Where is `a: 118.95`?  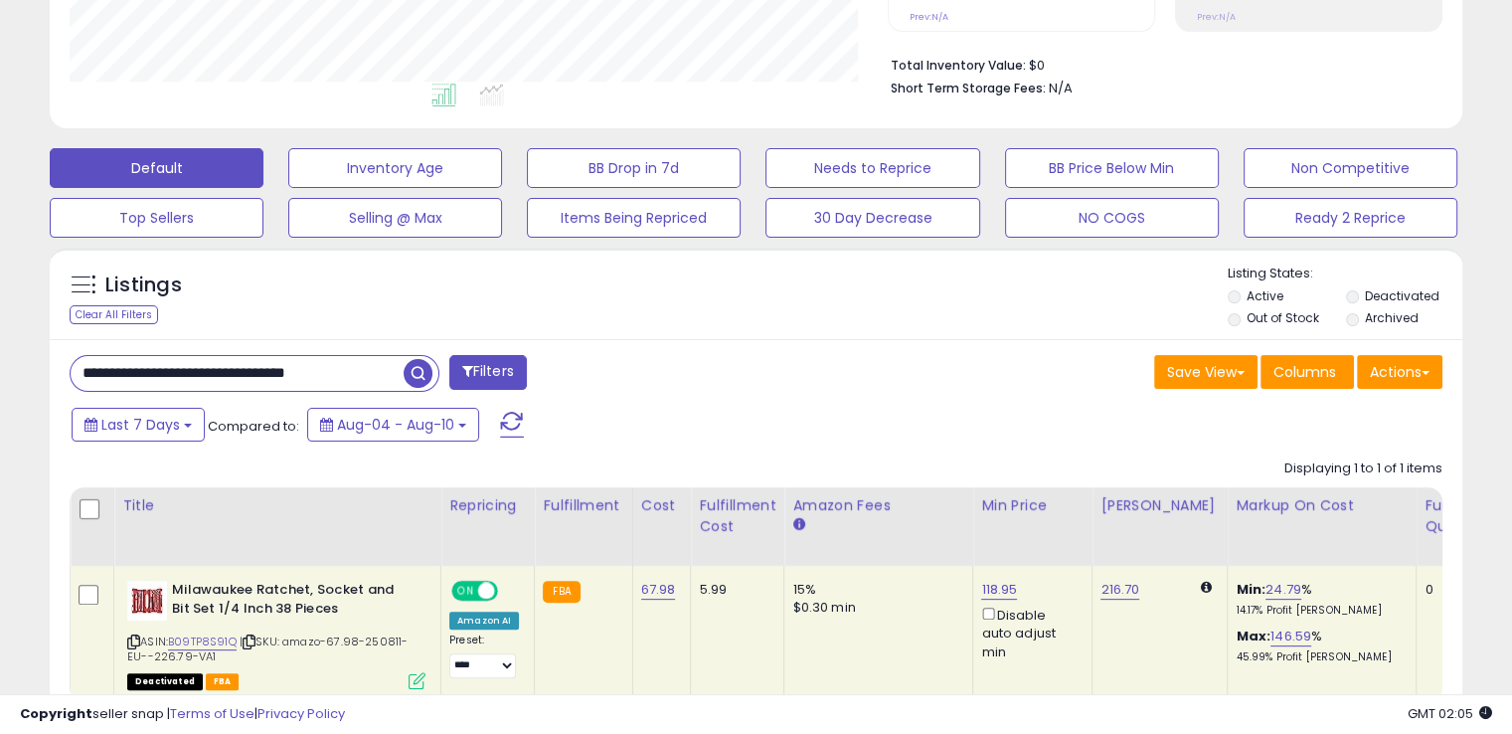
a: 118.95 is located at coordinates (999, 589).